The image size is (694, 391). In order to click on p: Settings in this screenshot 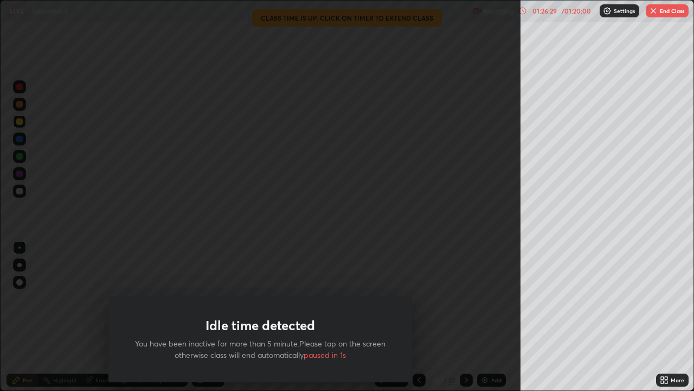, I will do `click(624, 11)`.